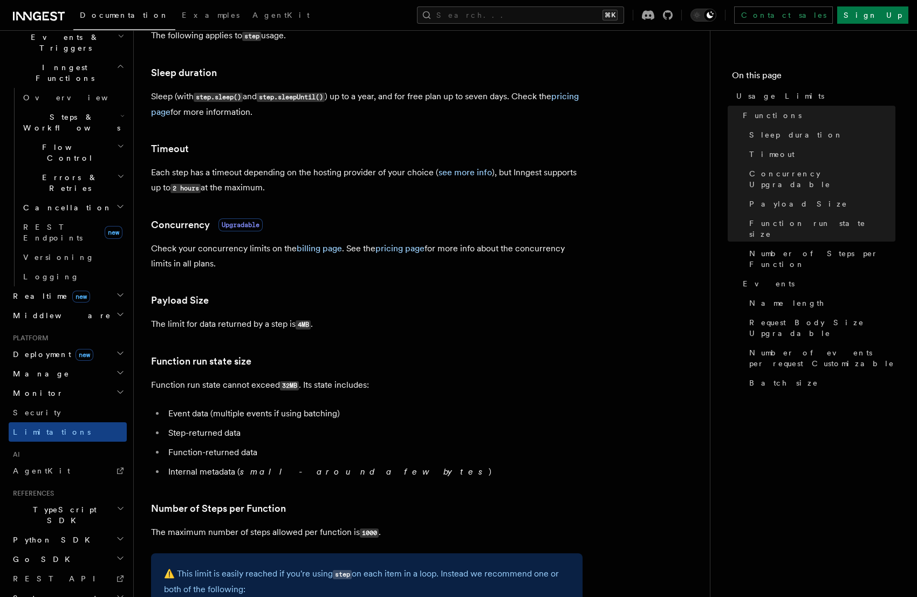 This screenshot has width=917, height=597. Describe the element at coordinates (873, 15) in the screenshot. I see `a: Sign Up` at that location.